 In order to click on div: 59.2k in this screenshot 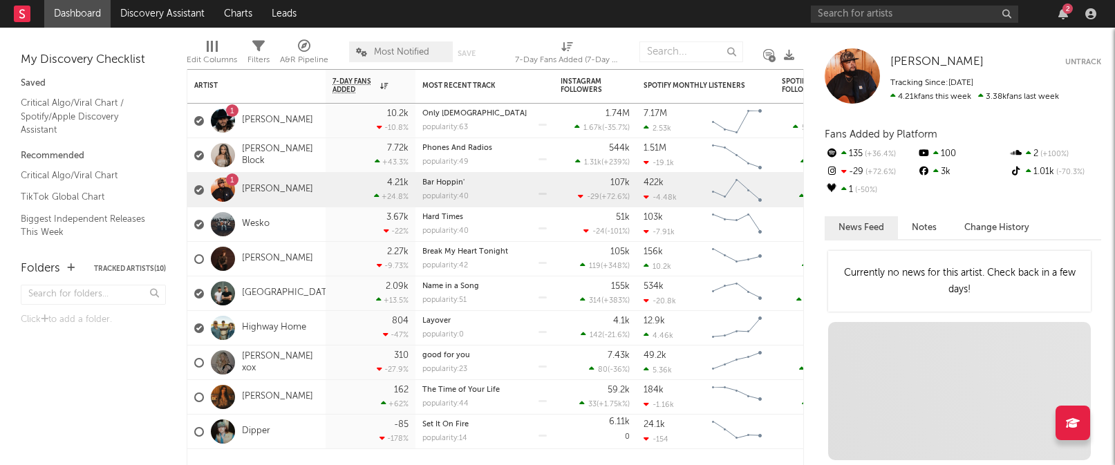, I will do `click(619, 390)`.